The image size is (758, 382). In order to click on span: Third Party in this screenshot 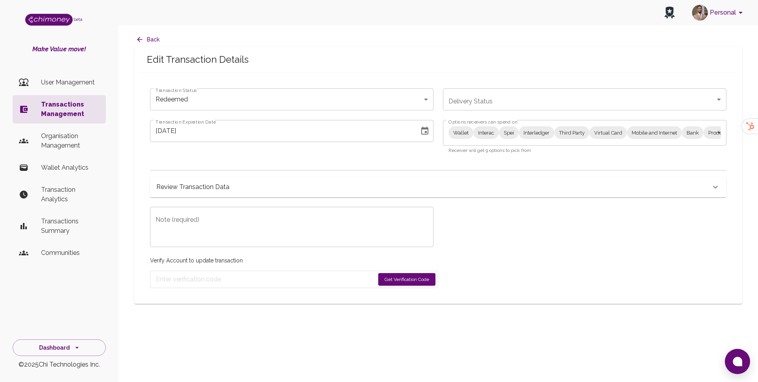, I will do `click(571, 133)`.